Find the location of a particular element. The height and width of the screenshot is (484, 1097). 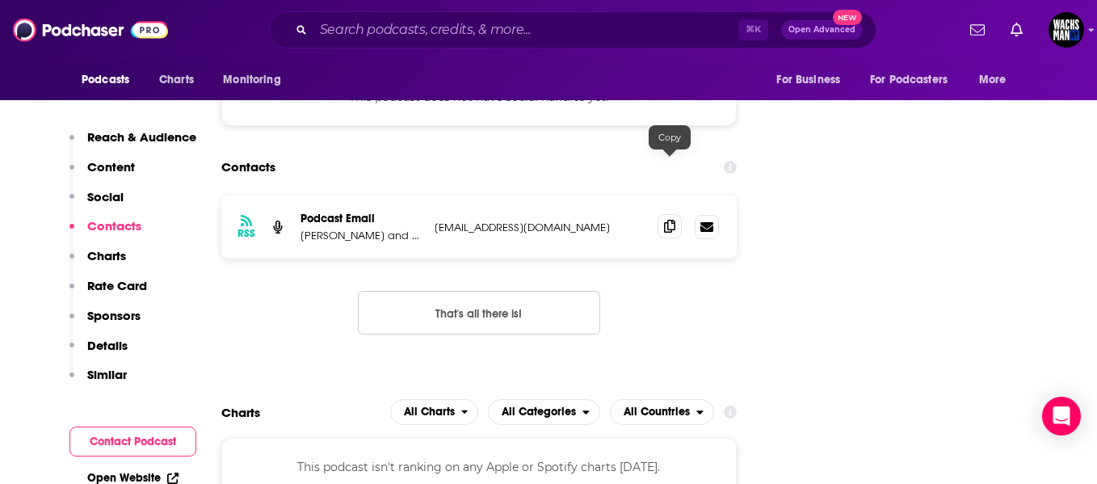

span: New is located at coordinates (848, 17).